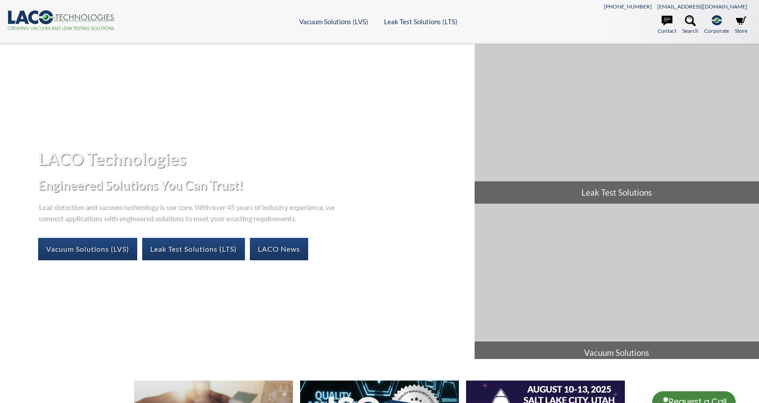 Image resolution: width=759 pixels, height=403 pixels. What do you see at coordinates (279, 249) in the screenshot?
I see `a: LACO News` at bounding box center [279, 249].